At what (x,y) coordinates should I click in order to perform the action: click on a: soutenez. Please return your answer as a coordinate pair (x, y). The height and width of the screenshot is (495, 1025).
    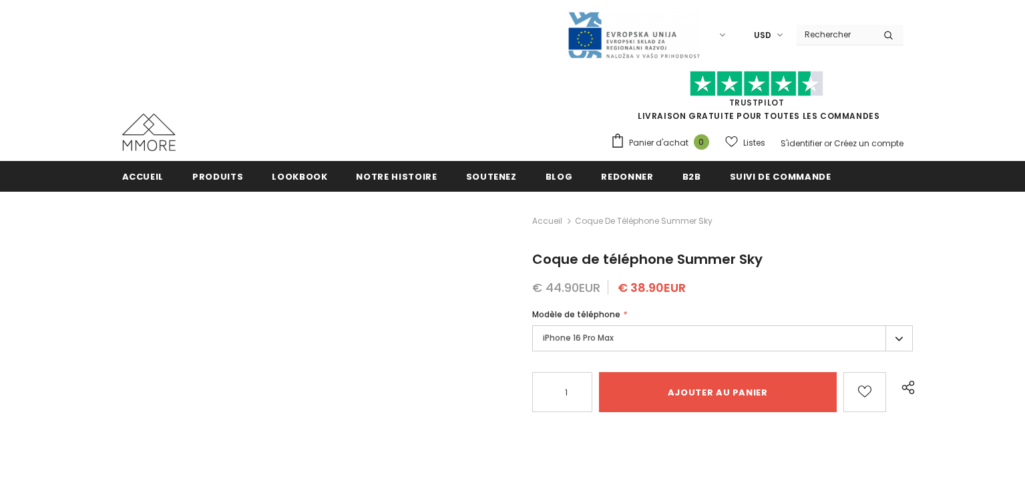
    Looking at the image, I should click on (492, 176).